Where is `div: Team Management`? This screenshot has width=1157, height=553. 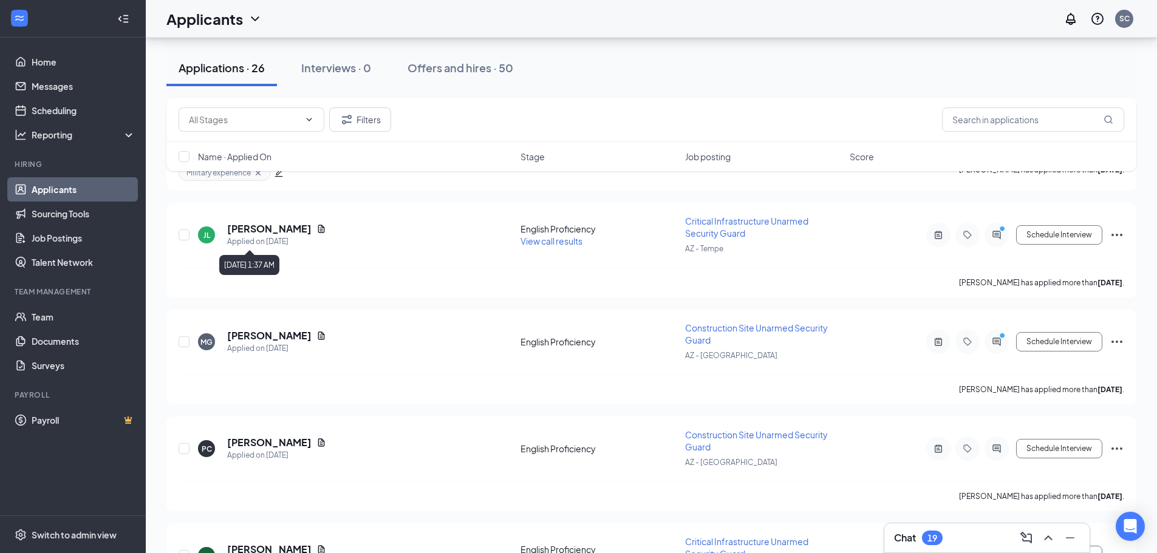
div: Team Management is located at coordinates (73, 291).